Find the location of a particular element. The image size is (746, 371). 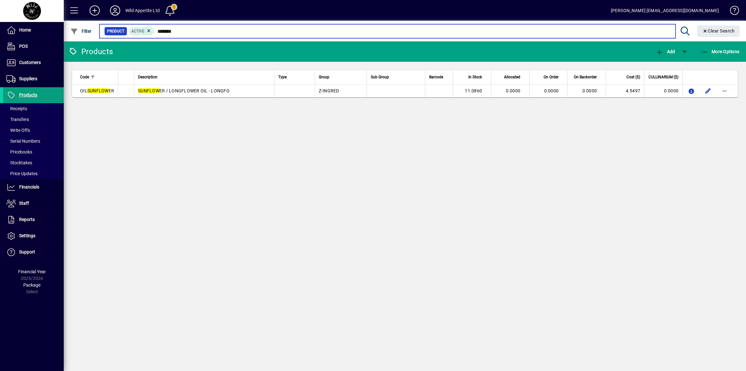

a: Reports is located at coordinates (33, 220).